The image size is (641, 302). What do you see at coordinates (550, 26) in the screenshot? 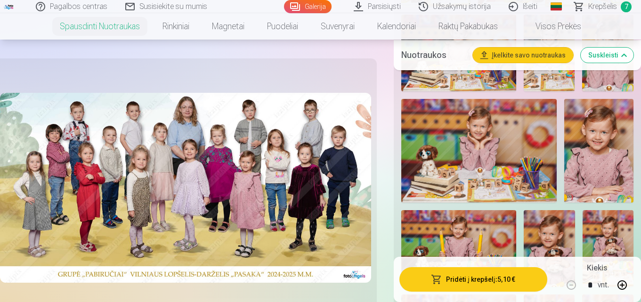
I see `a: Visos prekės` at bounding box center [550, 26].